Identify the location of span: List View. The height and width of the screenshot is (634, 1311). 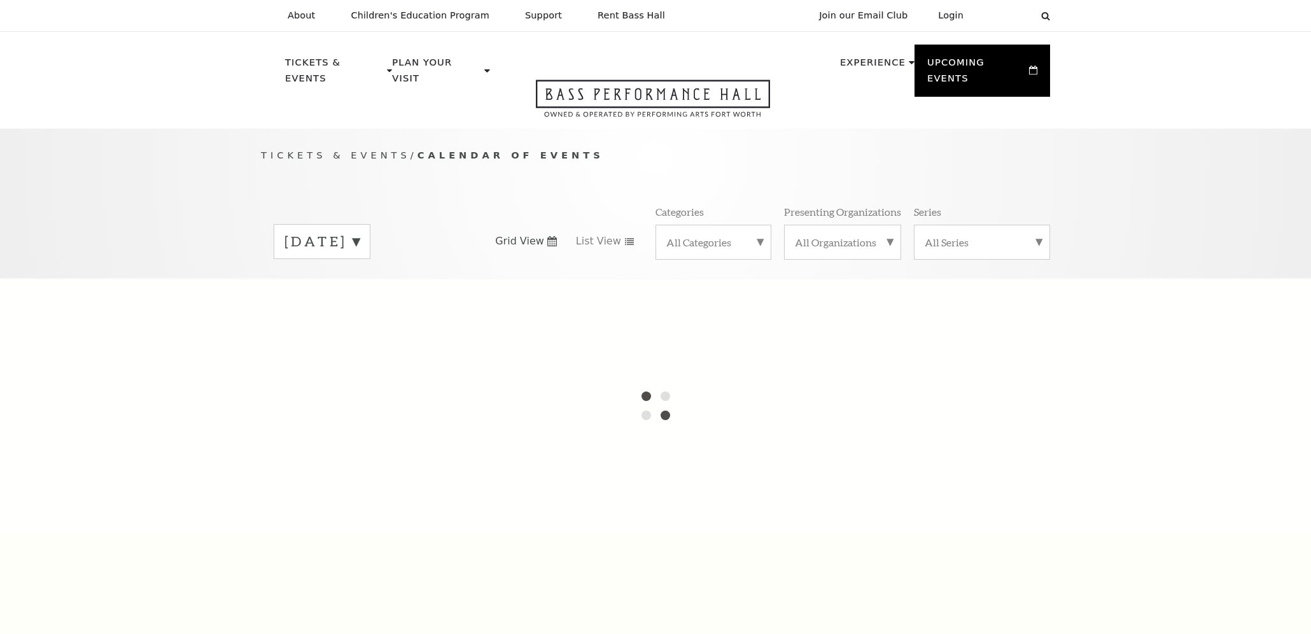
(598, 241).